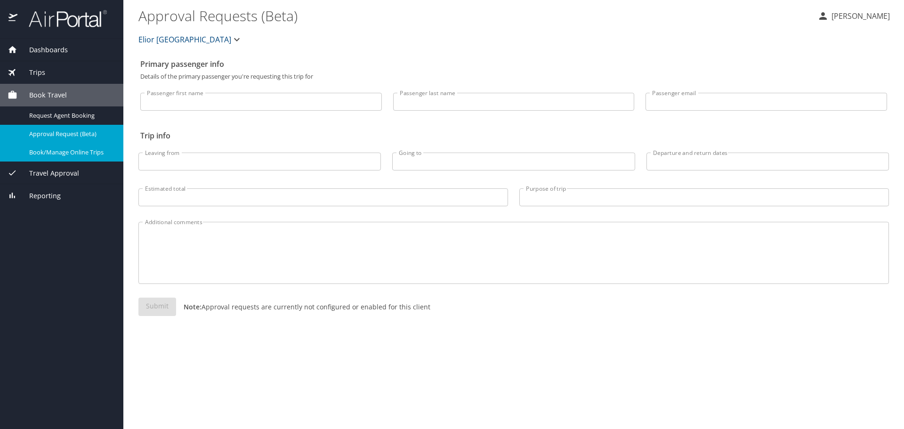 This screenshot has width=904, height=429. What do you see at coordinates (71, 134) in the screenshot?
I see `span: Approval Request (Beta)` at bounding box center [71, 134].